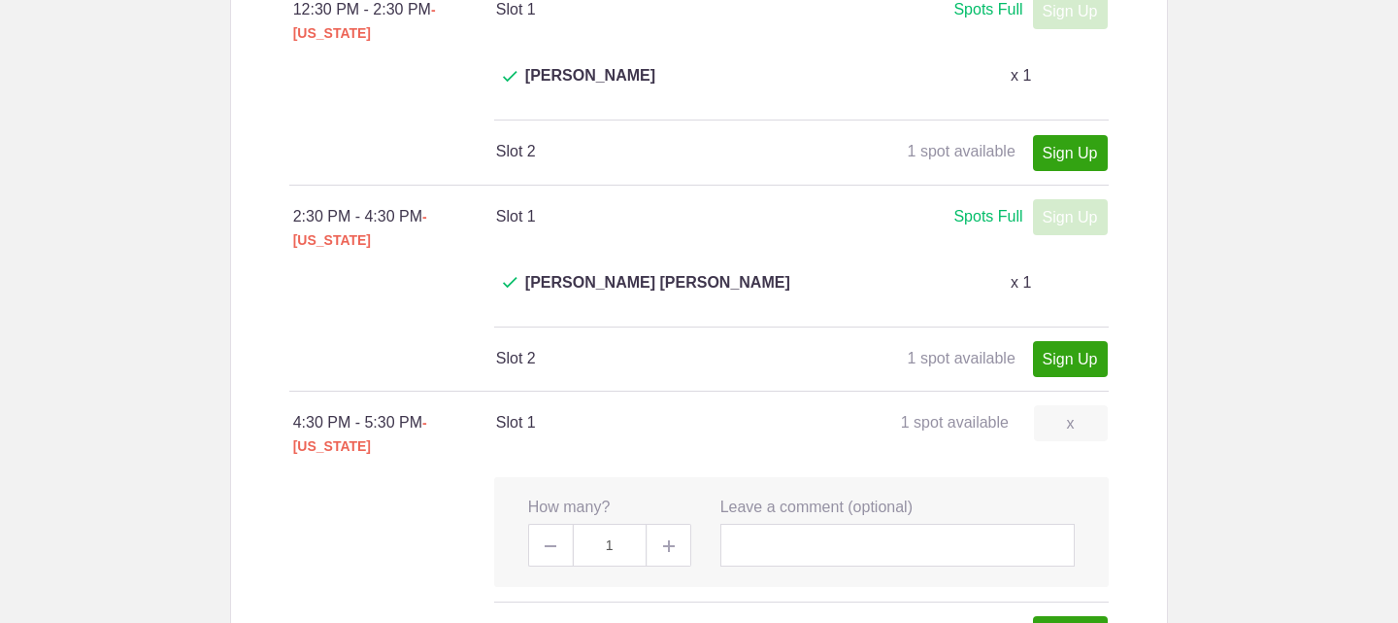 This screenshot has width=1398, height=623. What do you see at coordinates (394, 434) in the screenshot?
I see `div: 4:30 PM - 5:30 PM` at bounding box center [394, 434].